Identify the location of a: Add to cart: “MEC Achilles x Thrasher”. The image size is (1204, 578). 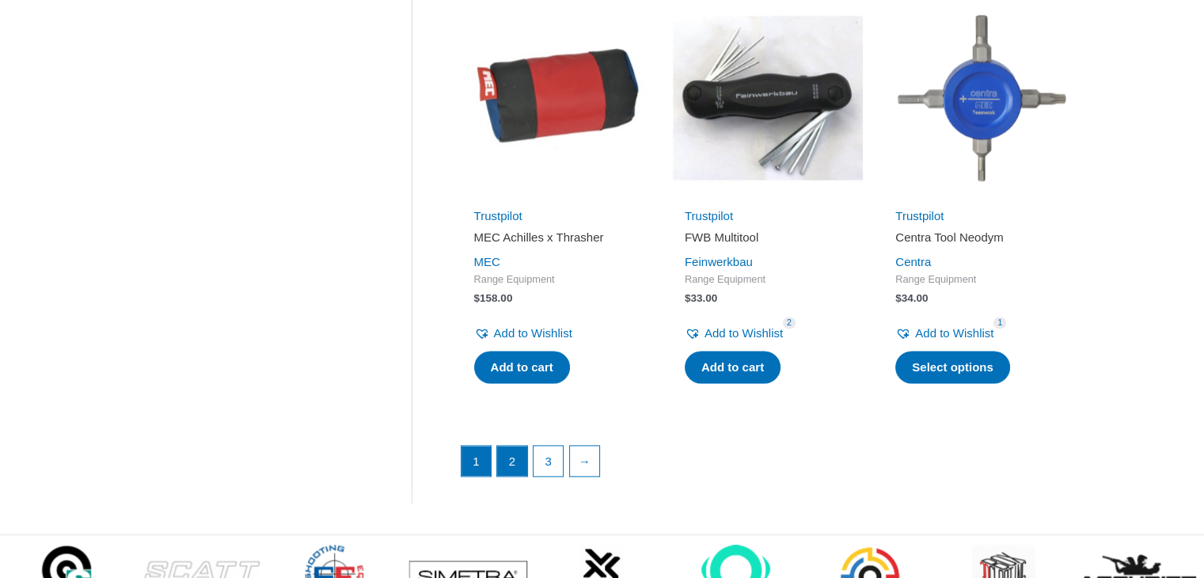
(522, 367).